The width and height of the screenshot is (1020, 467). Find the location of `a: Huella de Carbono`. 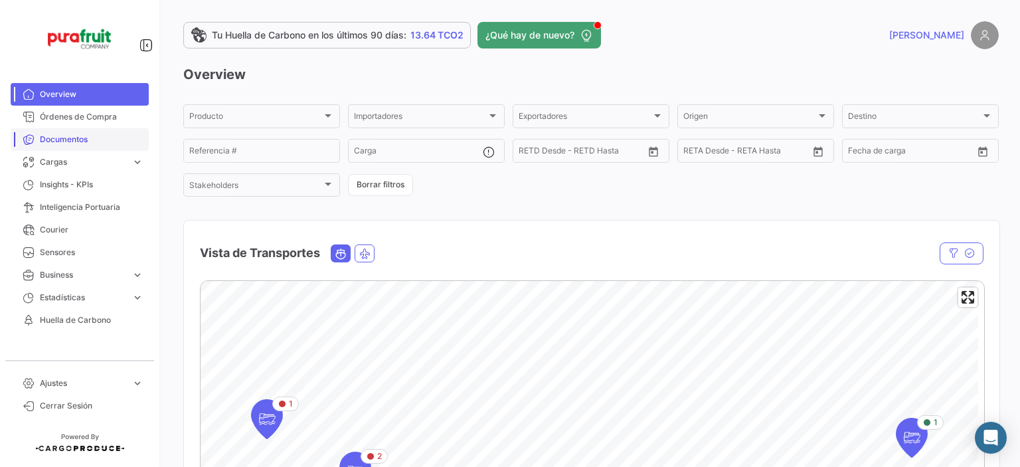

a: Huella de Carbono is located at coordinates (80, 320).